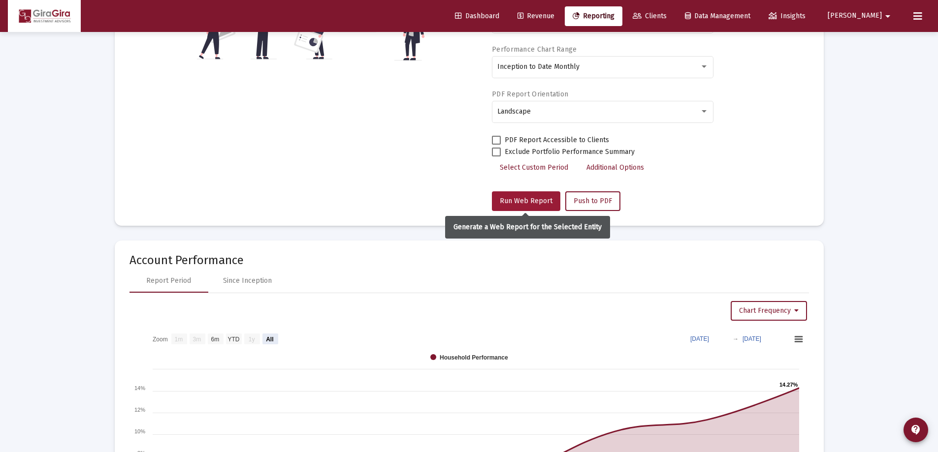  What do you see at coordinates (538, 66) in the screenshot?
I see `span: Inception to Date Monthly` at bounding box center [538, 66].